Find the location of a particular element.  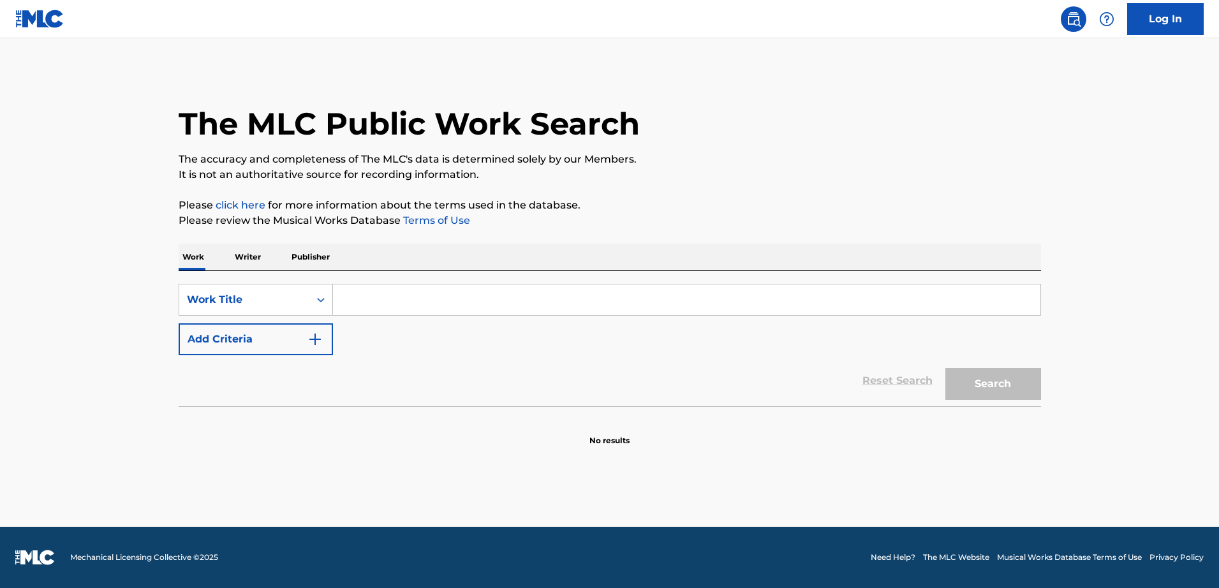

span: Mechanical Licensing Collective © 2025 is located at coordinates (144, 557).